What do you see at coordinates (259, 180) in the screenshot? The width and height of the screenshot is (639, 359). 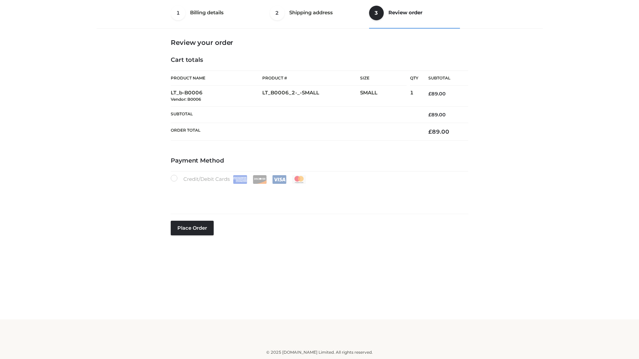 I see `img: Discover` at bounding box center [259, 180].